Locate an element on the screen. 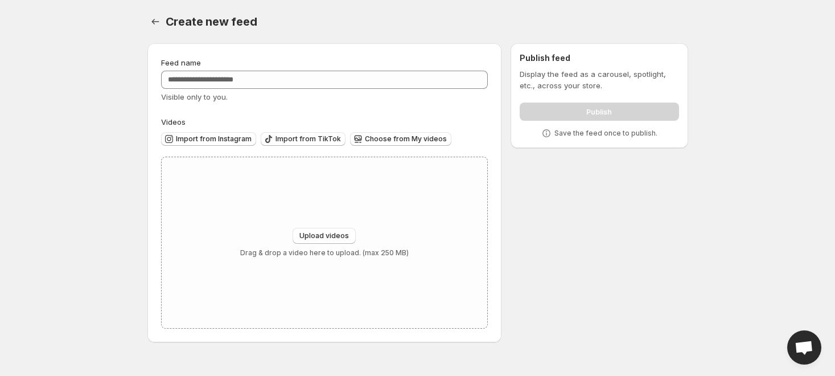  button: Upload videos is located at coordinates (324, 236).